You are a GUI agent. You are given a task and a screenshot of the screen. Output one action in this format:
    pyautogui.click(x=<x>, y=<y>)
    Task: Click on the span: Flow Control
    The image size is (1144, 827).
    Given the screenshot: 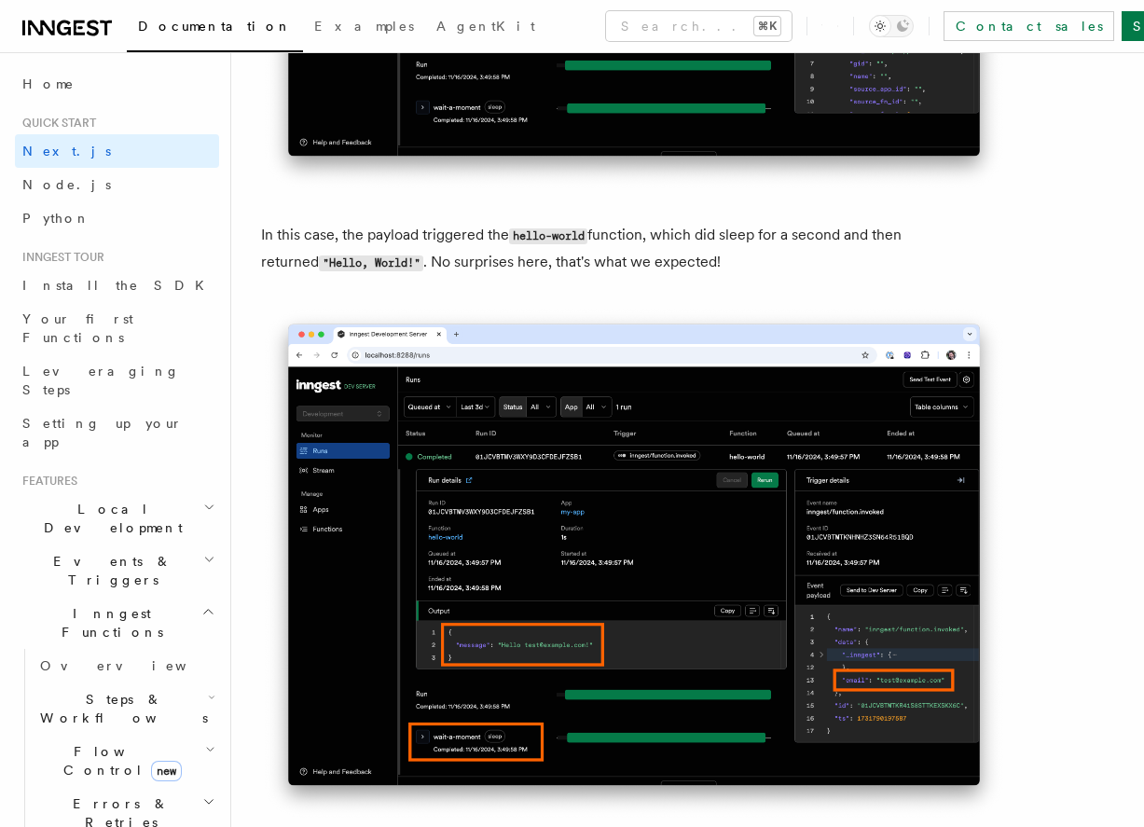 What is the action you would take?
    pyautogui.click(x=118, y=761)
    